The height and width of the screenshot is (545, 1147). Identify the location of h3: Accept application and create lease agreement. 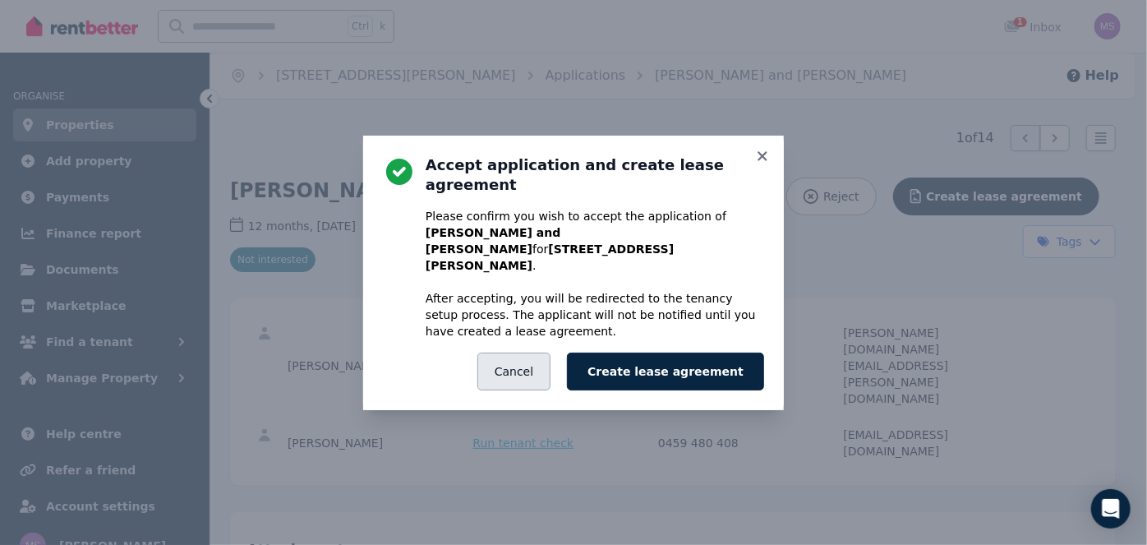
(595, 175).